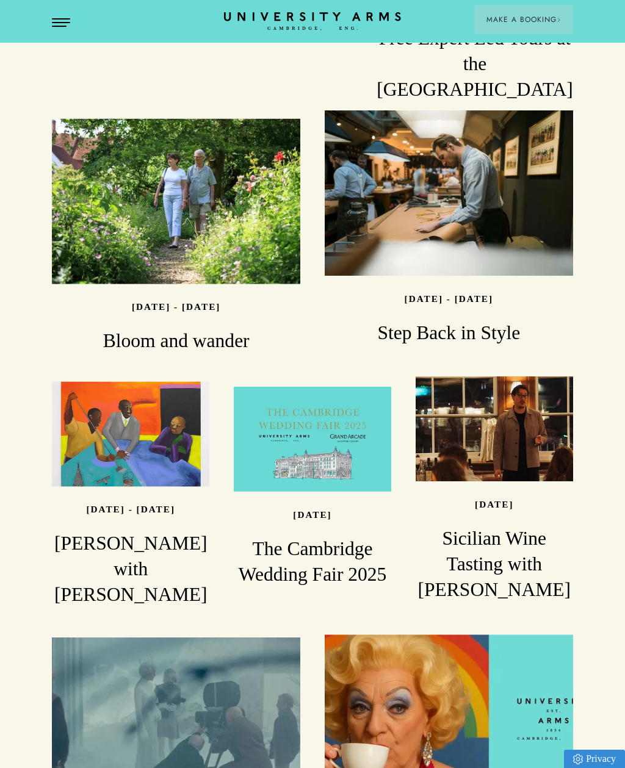 The width and height of the screenshot is (625, 768). Describe the element at coordinates (578, 759) in the screenshot. I see `img: Privacy` at that location.